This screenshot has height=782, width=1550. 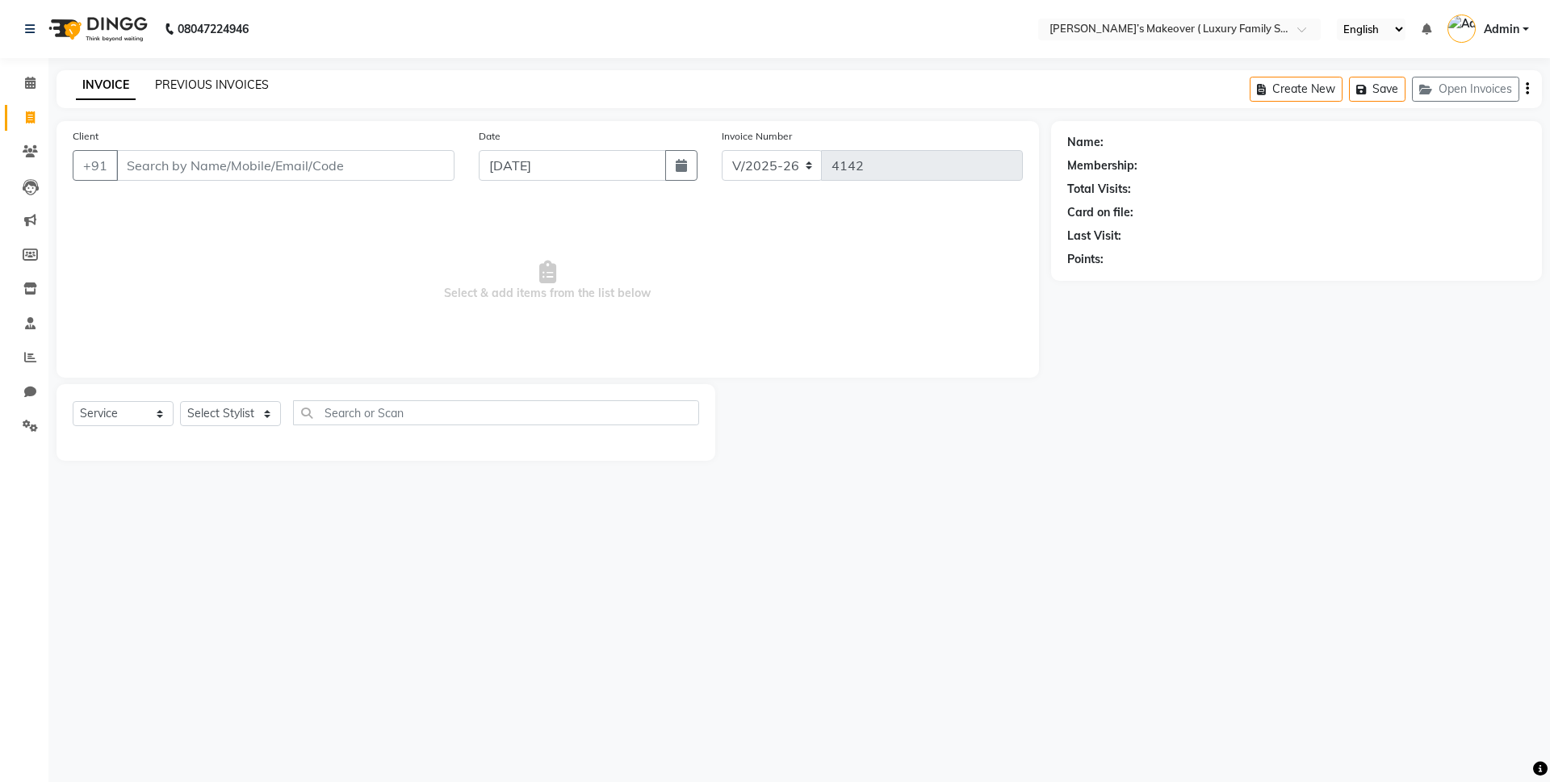 What do you see at coordinates (1098, 189) in the screenshot?
I see `div: Total Visits:` at bounding box center [1098, 189].